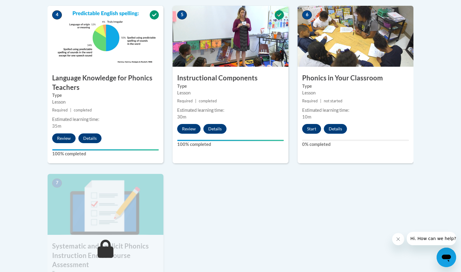 The width and height of the screenshot is (461, 272). What do you see at coordinates (231, 78) in the screenshot?
I see `h3: Instructional Components` at bounding box center [231, 78].